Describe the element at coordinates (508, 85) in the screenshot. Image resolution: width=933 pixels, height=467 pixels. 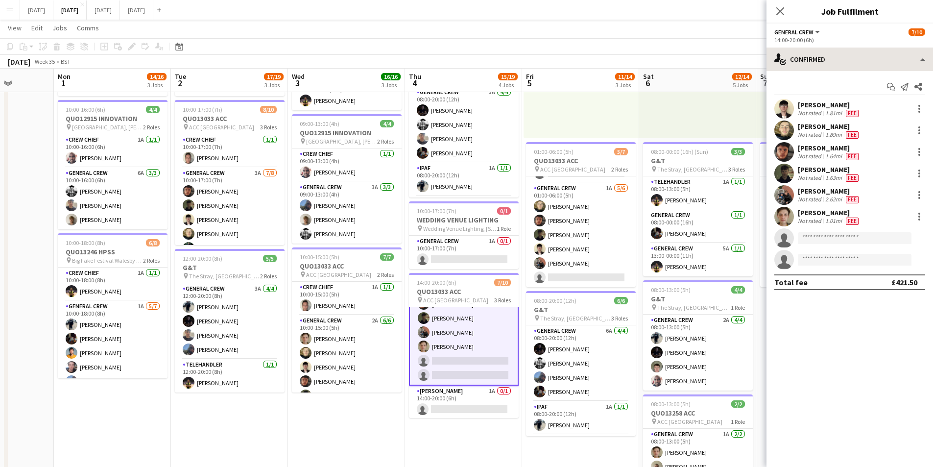
I see `div: 4 Jobs` at that location.